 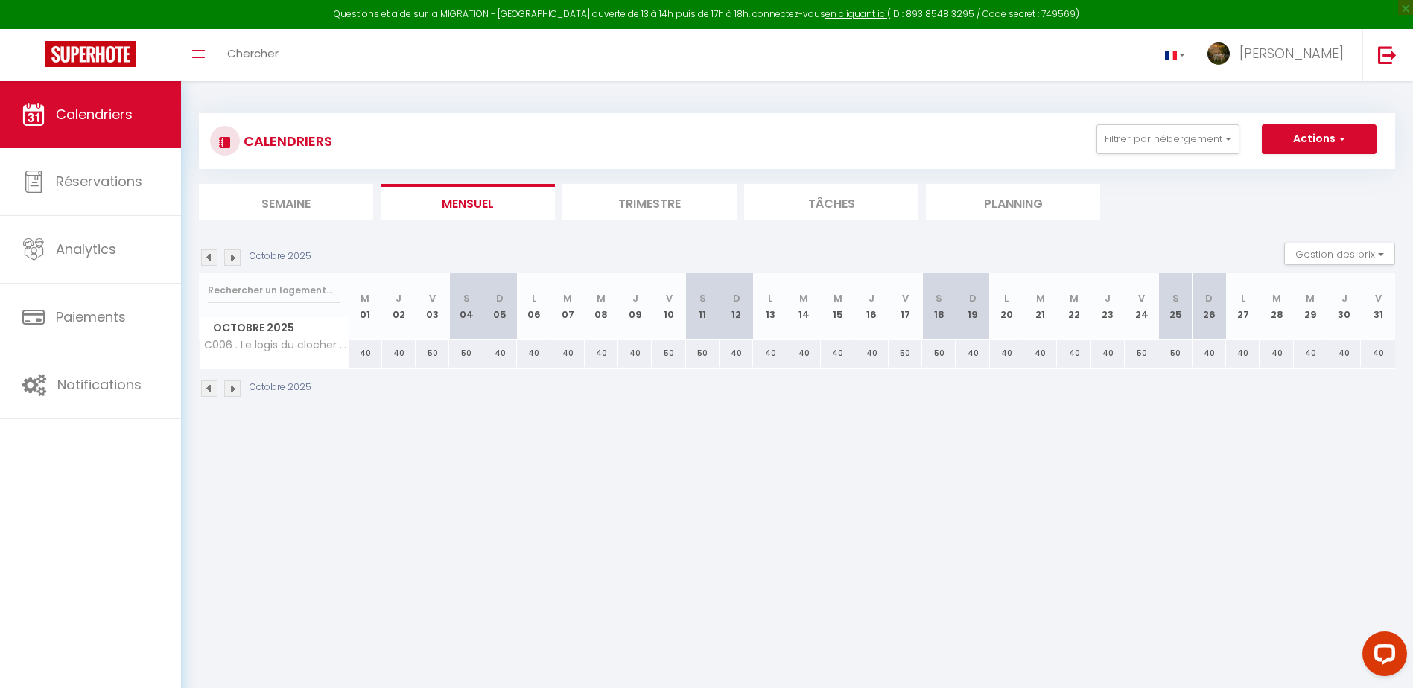 What do you see at coordinates (972, 306) in the screenshot?
I see `th: 19` at bounding box center [972, 306].